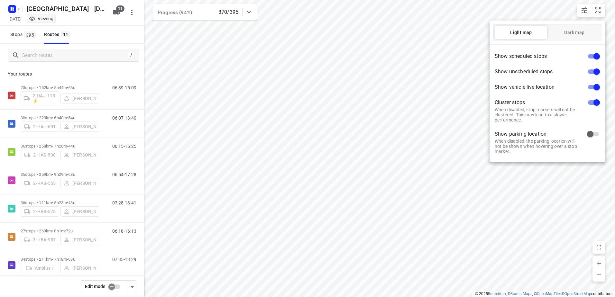  What do you see at coordinates (539, 56) in the screenshot?
I see `span: Show scheduled stops` at bounding box center [539, 56].